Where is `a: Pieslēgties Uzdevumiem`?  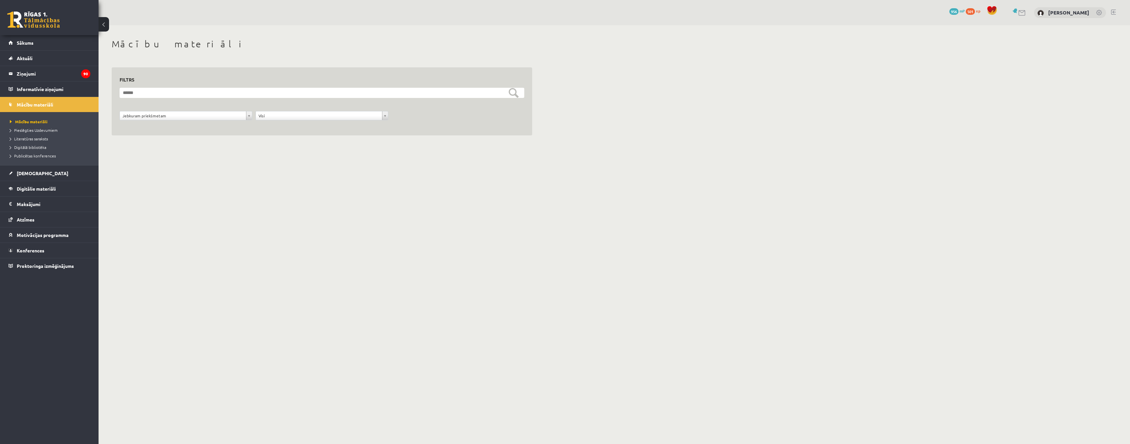
a: Pieslēgties Uzdevumiem is located at coordinates (51, 130).